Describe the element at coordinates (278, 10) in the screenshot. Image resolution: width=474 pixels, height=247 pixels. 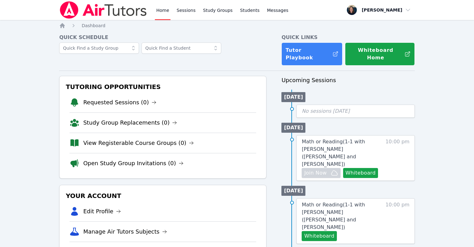
I see `span: Messages` at that location.